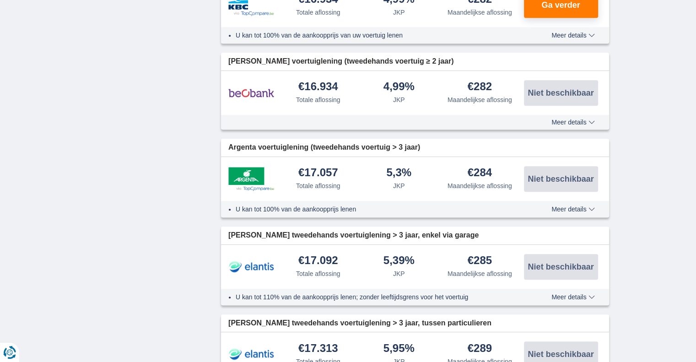  I want to click on li: U kan tot 100% van de aankoopprijs lenen, so click(376, 209).